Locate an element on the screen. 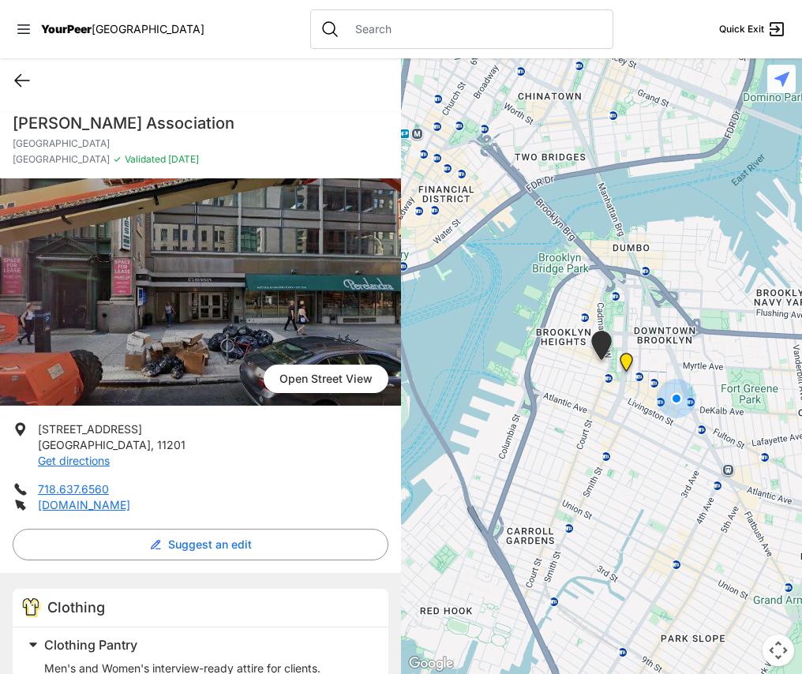 The width and height of the screenshot is (802, 674). button: Suggest an edit is located at coordinates (201, 545).